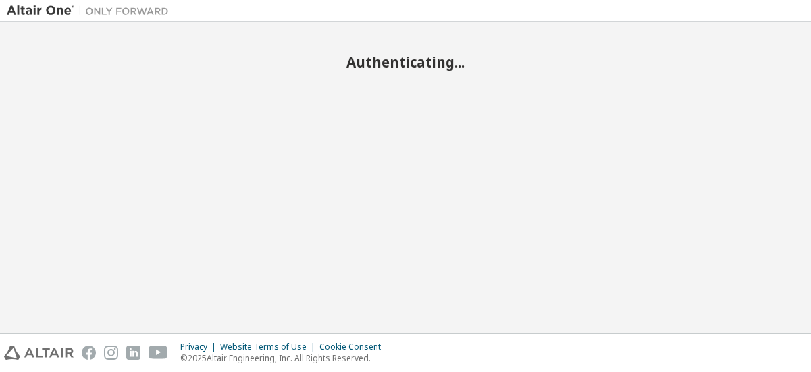 The image size is (811, 372). What do you see at coordinates (91, 11) in the screenshot?
I see `img: Altair One` at bounding box center [91, 11].